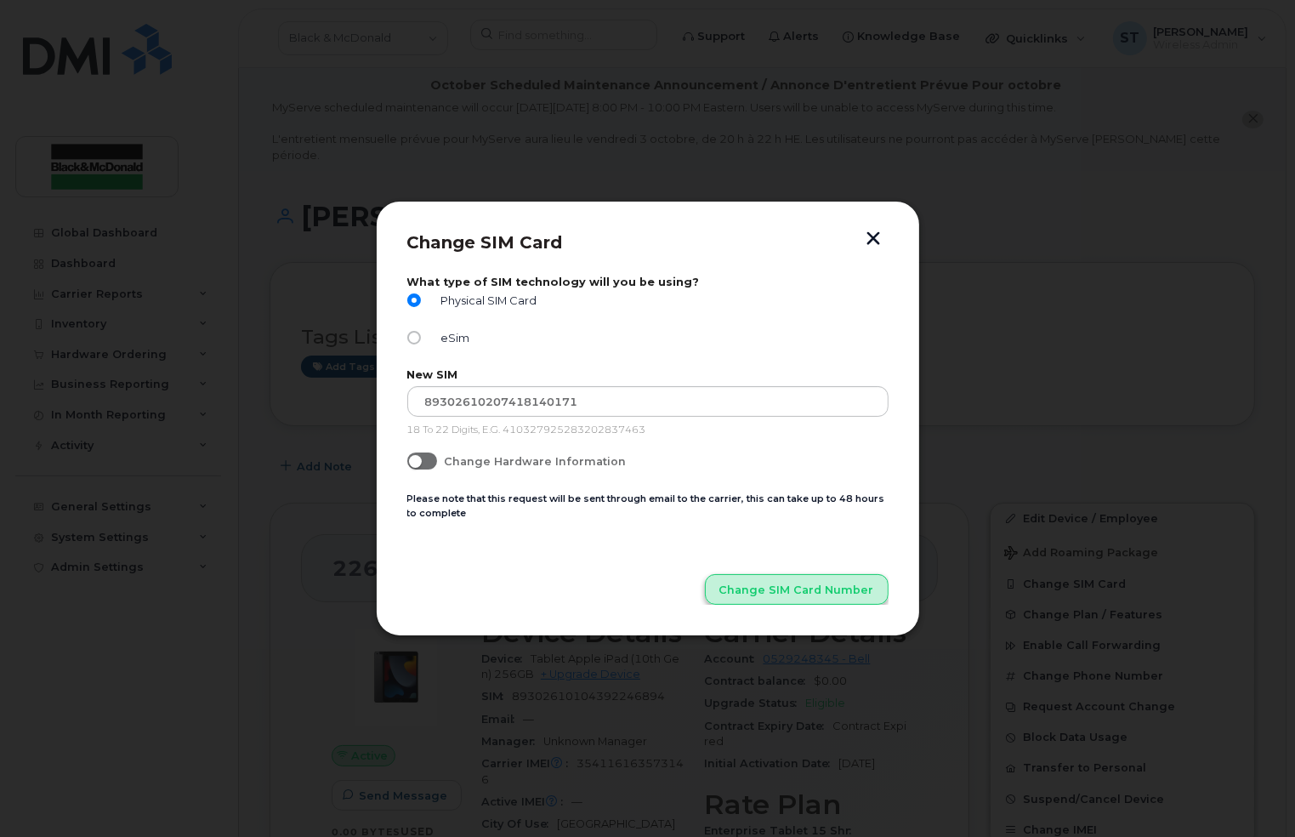 Image resolution: width=1295 pixels, height=837 pixels. What do you see at coordinates (535, 461) in the screenshot?
I see `span: Change Hardware Information` at bounding box center [535, 461].